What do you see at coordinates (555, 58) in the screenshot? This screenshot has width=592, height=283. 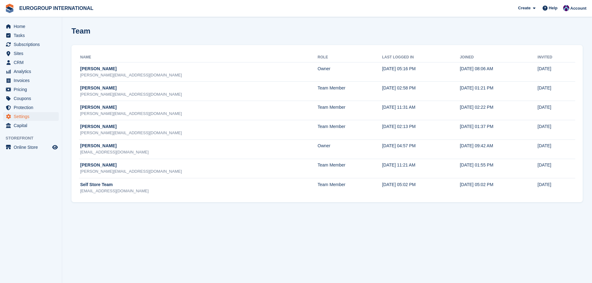 I see `th: Invited` at bounding box center [555, 58].